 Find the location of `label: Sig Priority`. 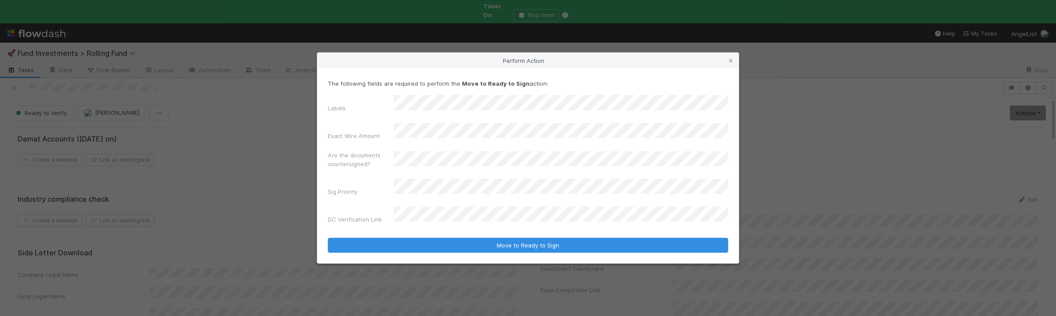

label: Sig Priority is located at coordinates (342, 192).